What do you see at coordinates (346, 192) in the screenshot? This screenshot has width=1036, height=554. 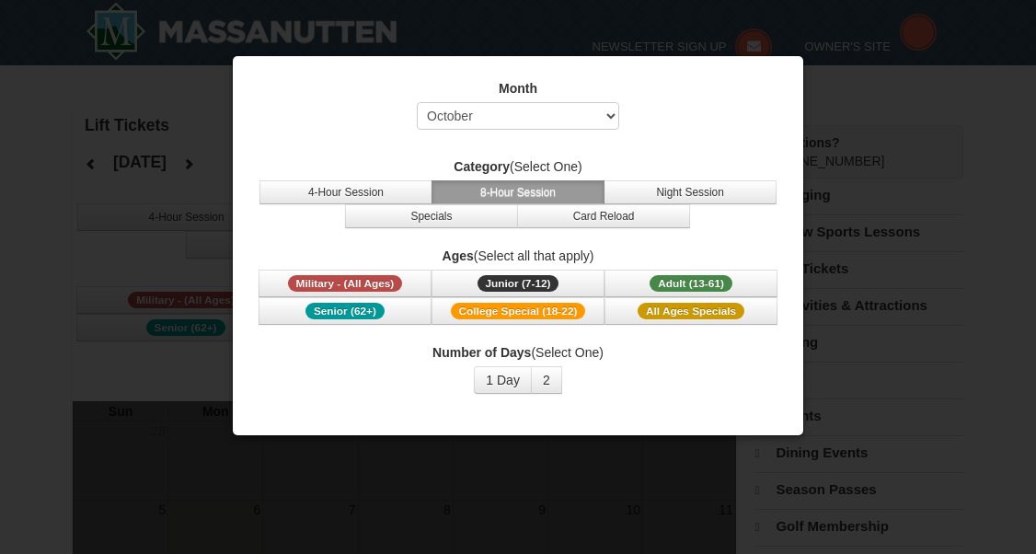 I see `button: 4-Hour Session` at bounding box center [346, 192].